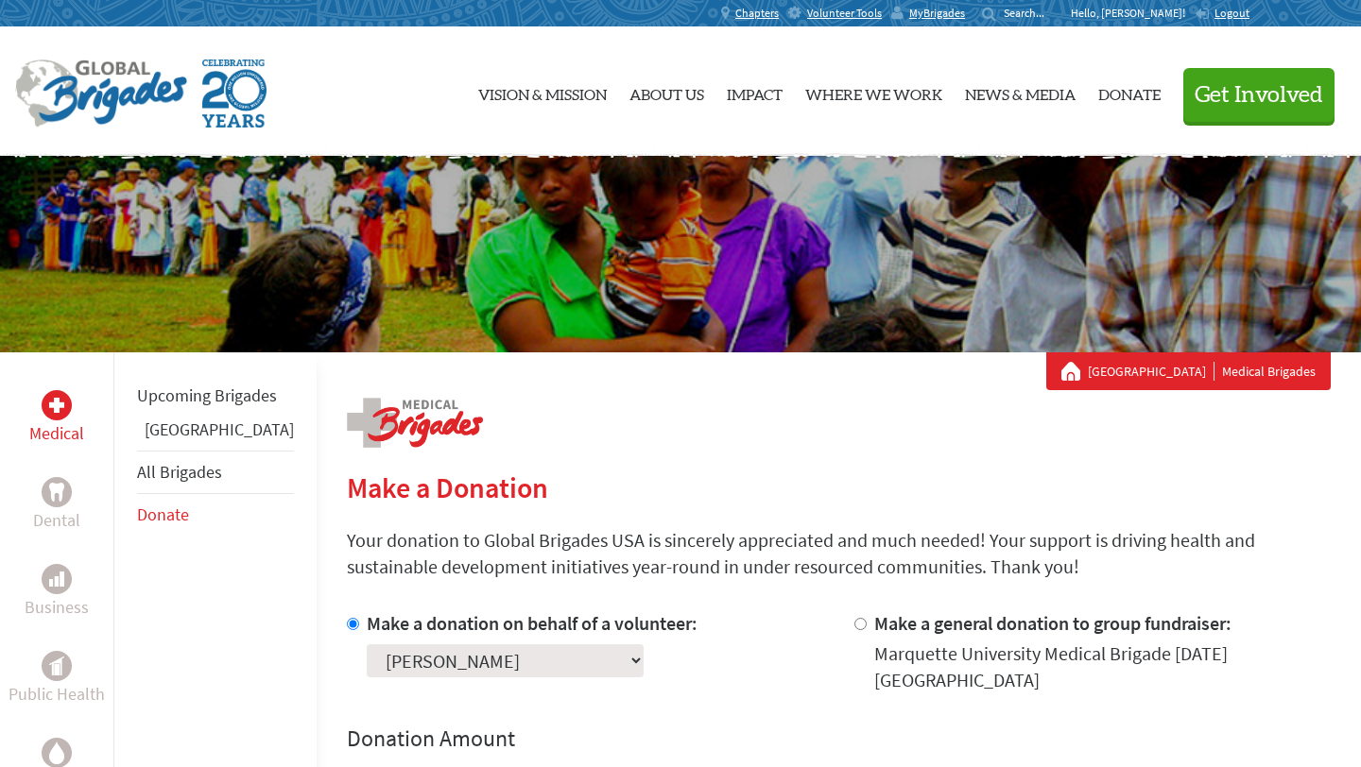 The width and height of the screenshot is (1361, 767). What do you see at coordinates (57, 434) in the screenshot?
I see `p: Medical` at bounding box center [57, 434].